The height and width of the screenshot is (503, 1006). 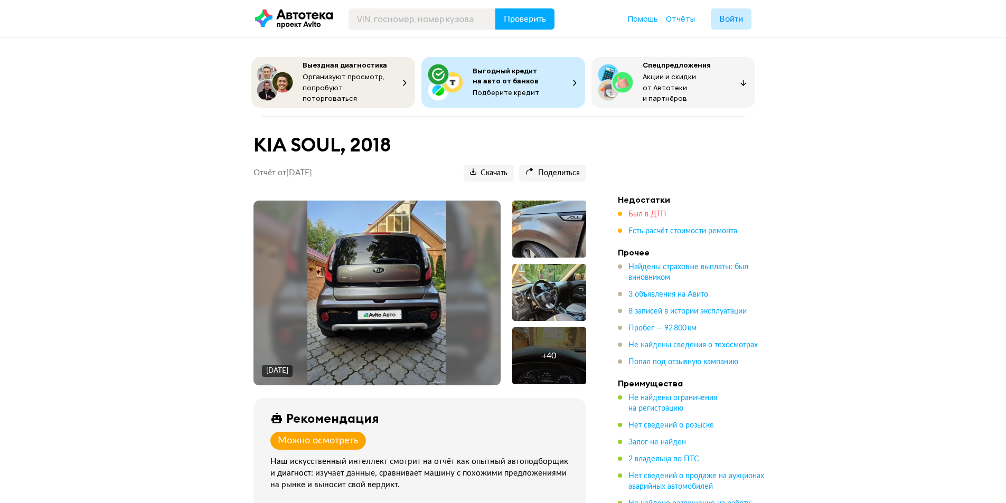 What do you see at coordinates (503, 82) in the screenshot?
I see `button: Выгодный кредит на авто от банковПодберите кредит` at bounding box center [503, 82].